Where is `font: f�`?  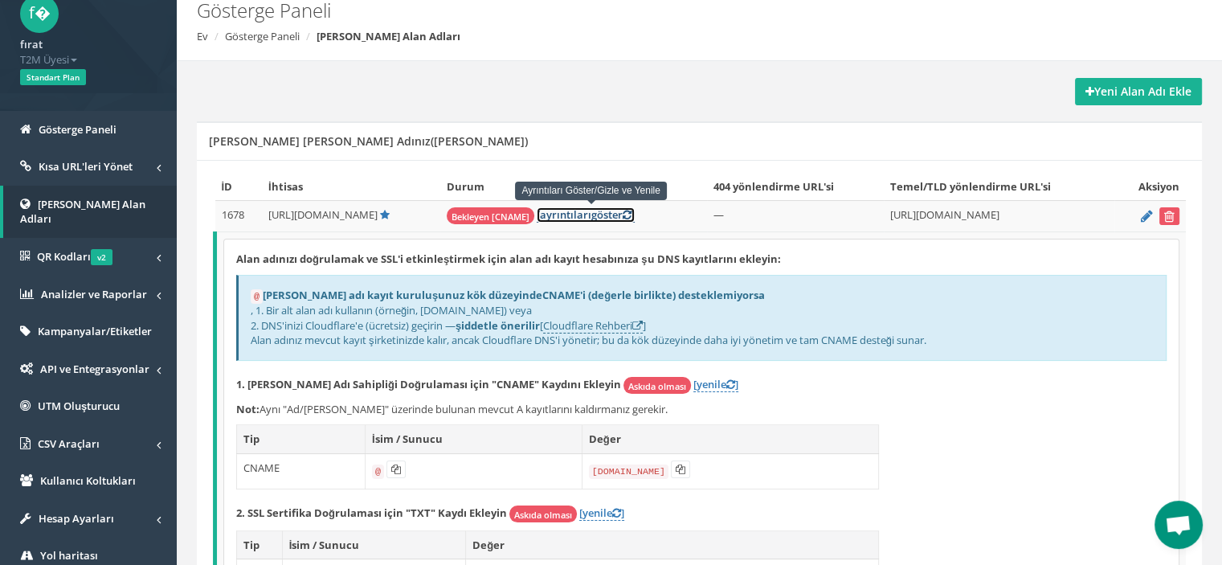
font: f� is located at coordinates (39, 12).